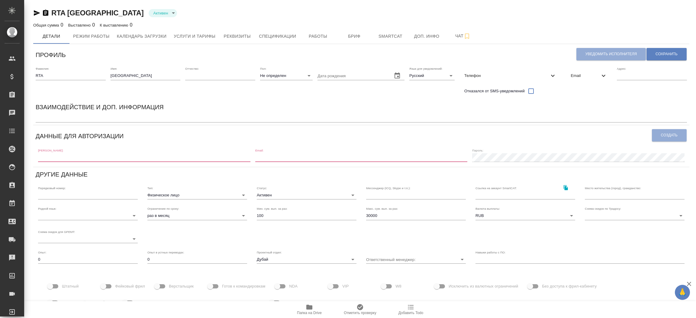 The width and height of the screenshot is (696, 318). What do you see at coordinates (345, 287) in the screenshot?
I see `span: VIP` at bounding box center [345, 287].